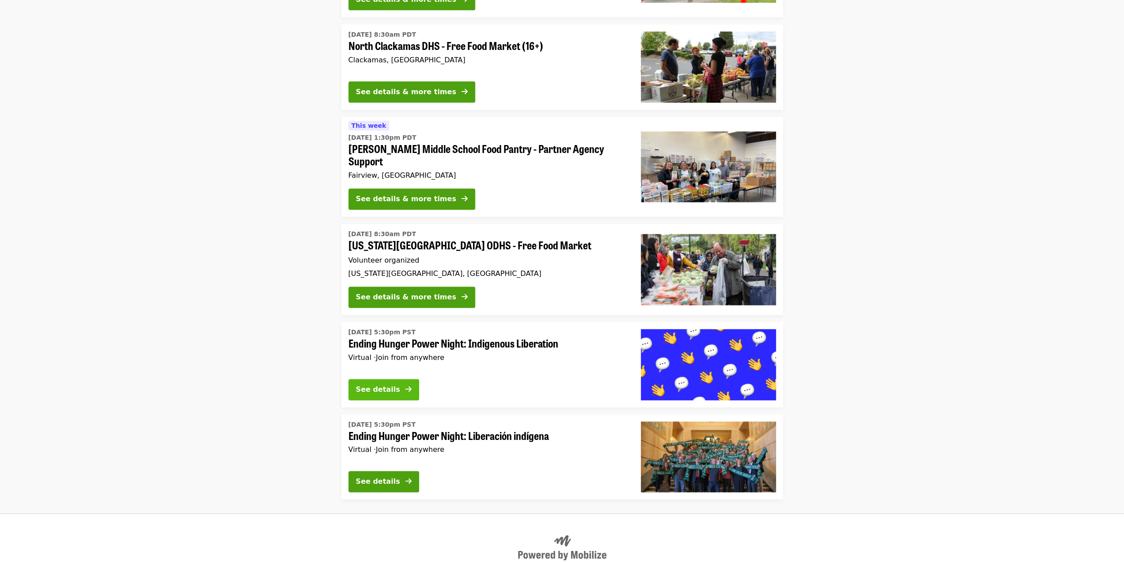  What do you see at coordinates (562, 364) in the screenshot?
I see `a: See details for "Ending Hunger Power Night: Indigenous Liberation"` at bounding box center [562, 364].